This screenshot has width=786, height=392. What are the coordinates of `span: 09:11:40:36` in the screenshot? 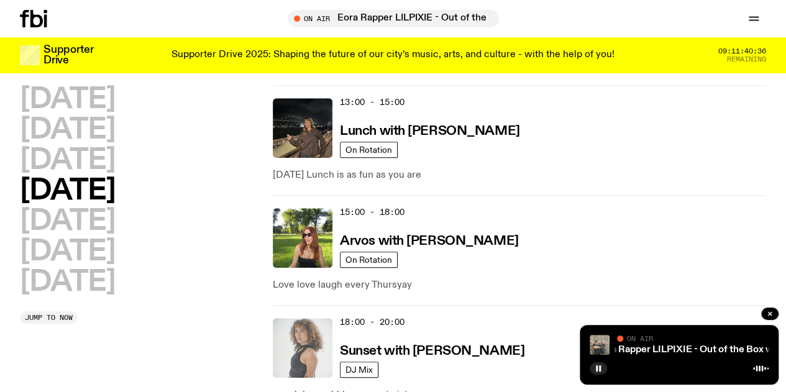 It's located at (742, 51).